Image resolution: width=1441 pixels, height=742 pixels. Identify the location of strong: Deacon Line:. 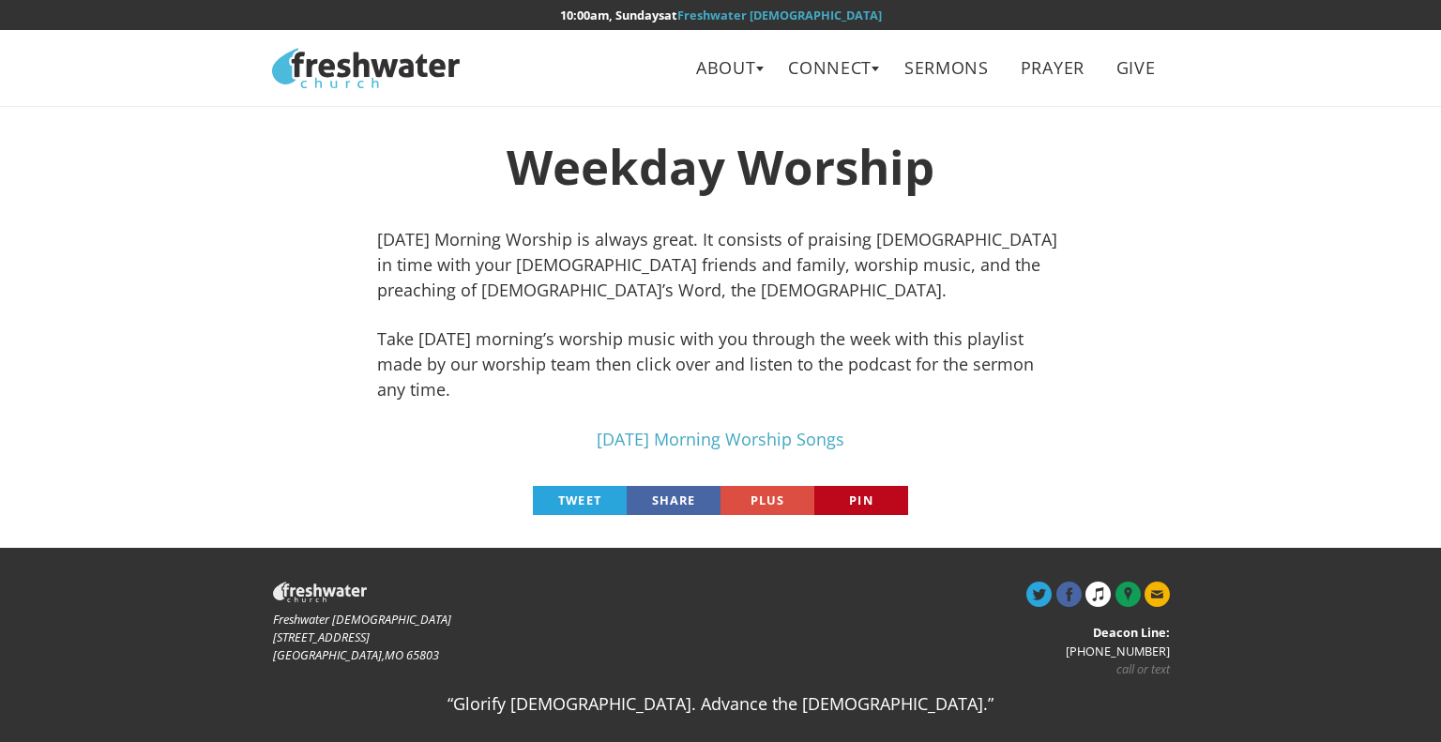
(1131, 632).